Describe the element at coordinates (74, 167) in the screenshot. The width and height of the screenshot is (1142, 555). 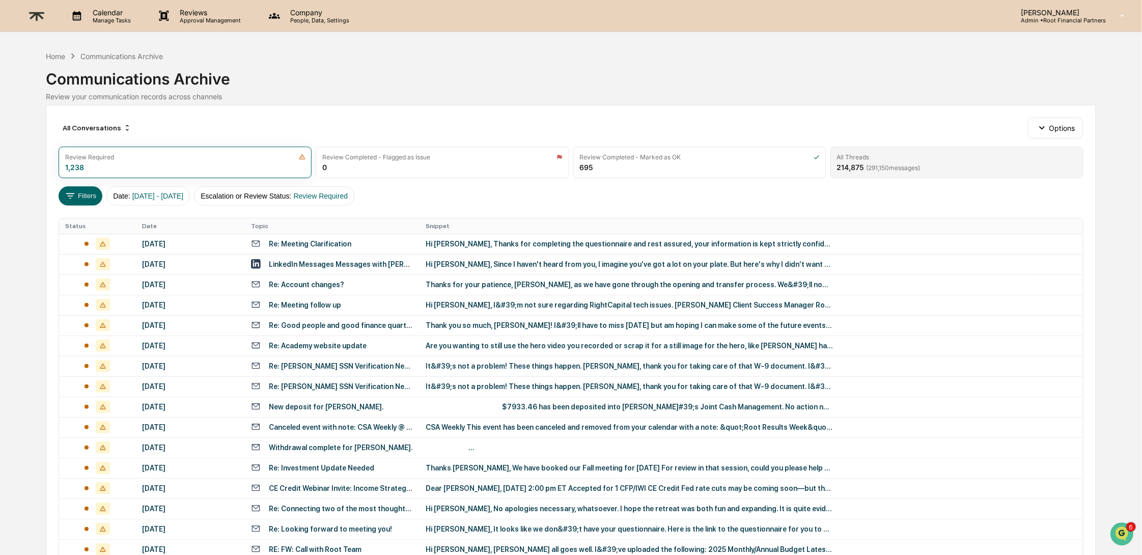
I see `div: 1,238` at that location.